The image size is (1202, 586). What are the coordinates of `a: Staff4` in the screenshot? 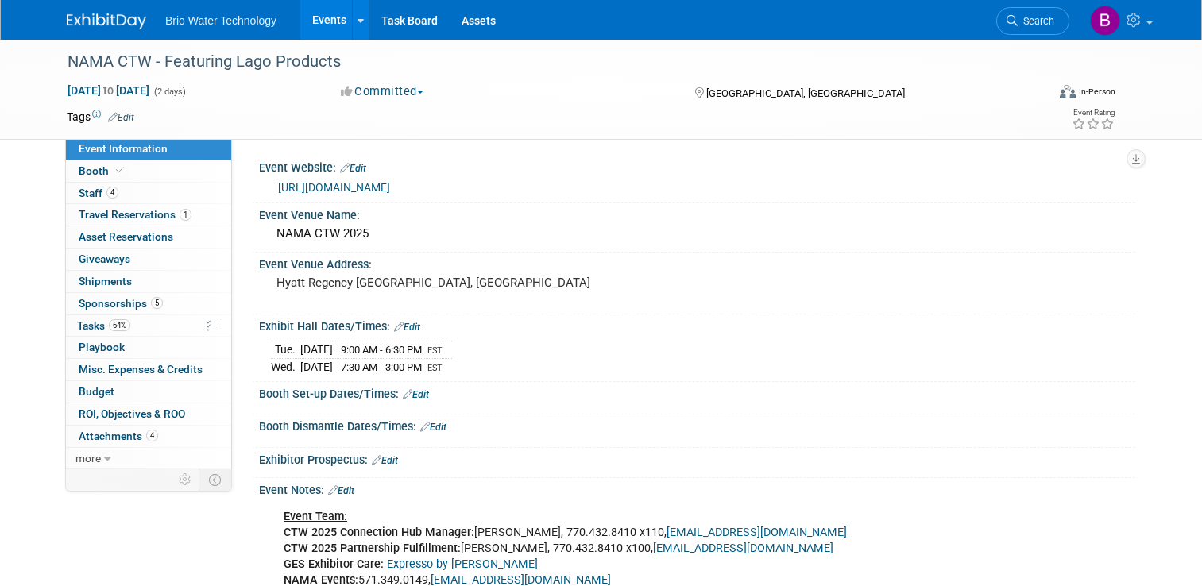 It's located at (149, 193).